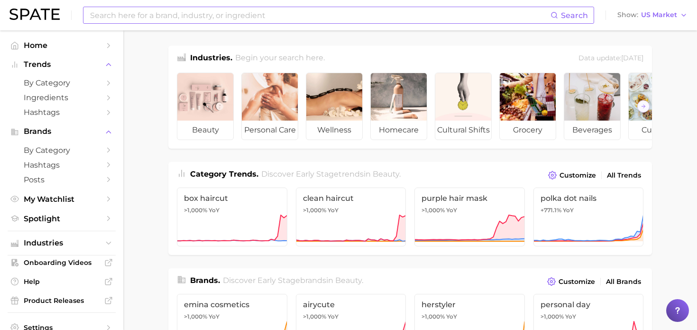  I want to click on a: grocery, so click(528, 106).